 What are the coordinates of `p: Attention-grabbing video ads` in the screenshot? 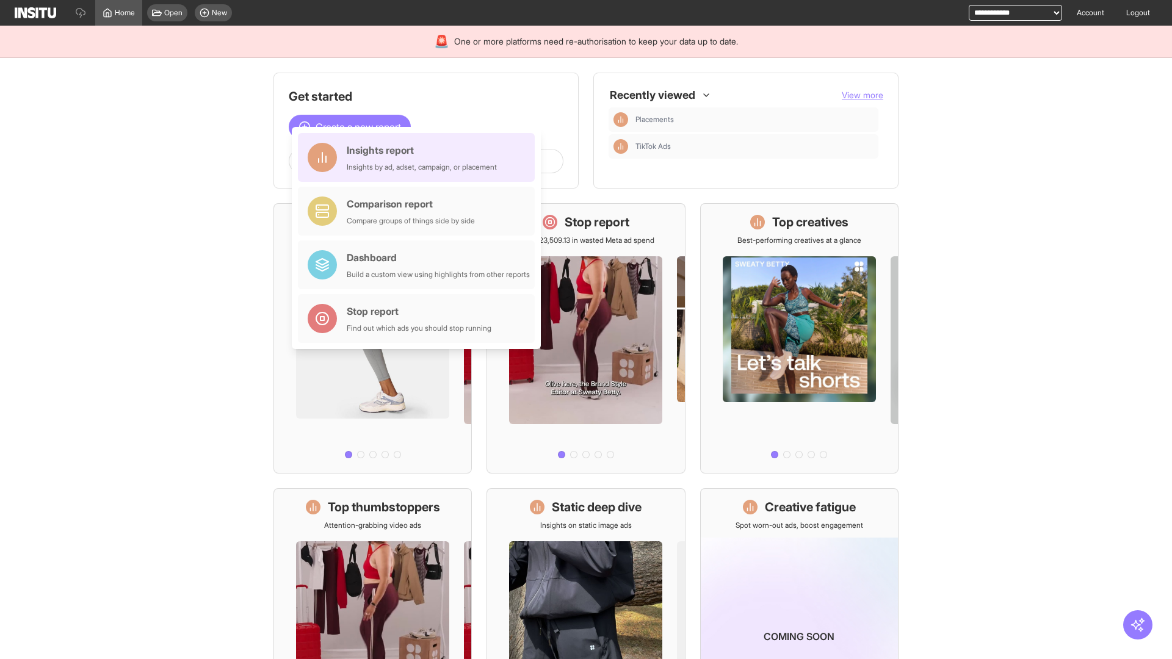 It's located at (372, 526).